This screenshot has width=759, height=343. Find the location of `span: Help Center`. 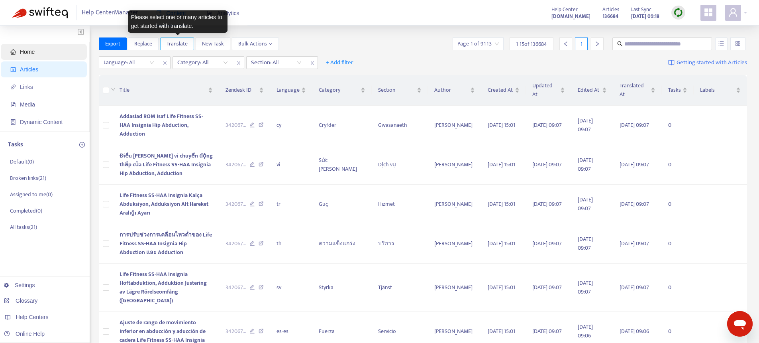

span: Help Center is located at coordinates (565, 10).